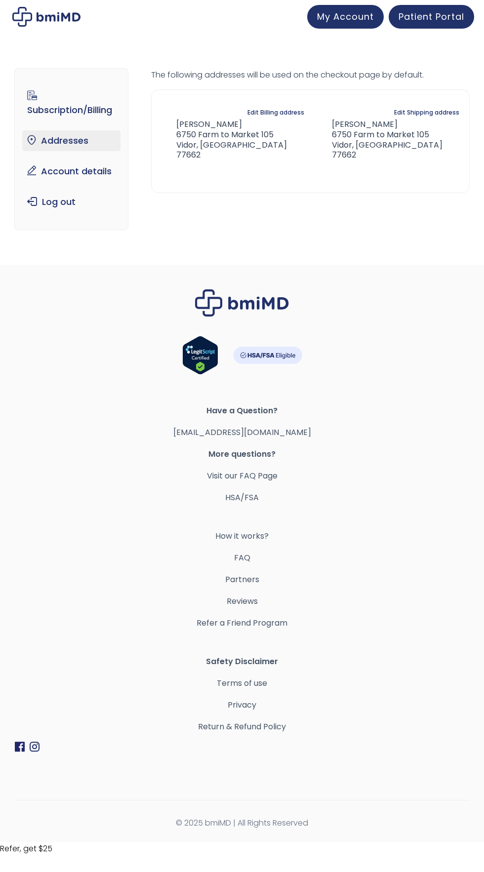 This screenshot has height=872, width=484. What do you see at coordinates (276, 113) in the screenshot?
I see `a: Edit Billing address` at bounding box center [276, 113].